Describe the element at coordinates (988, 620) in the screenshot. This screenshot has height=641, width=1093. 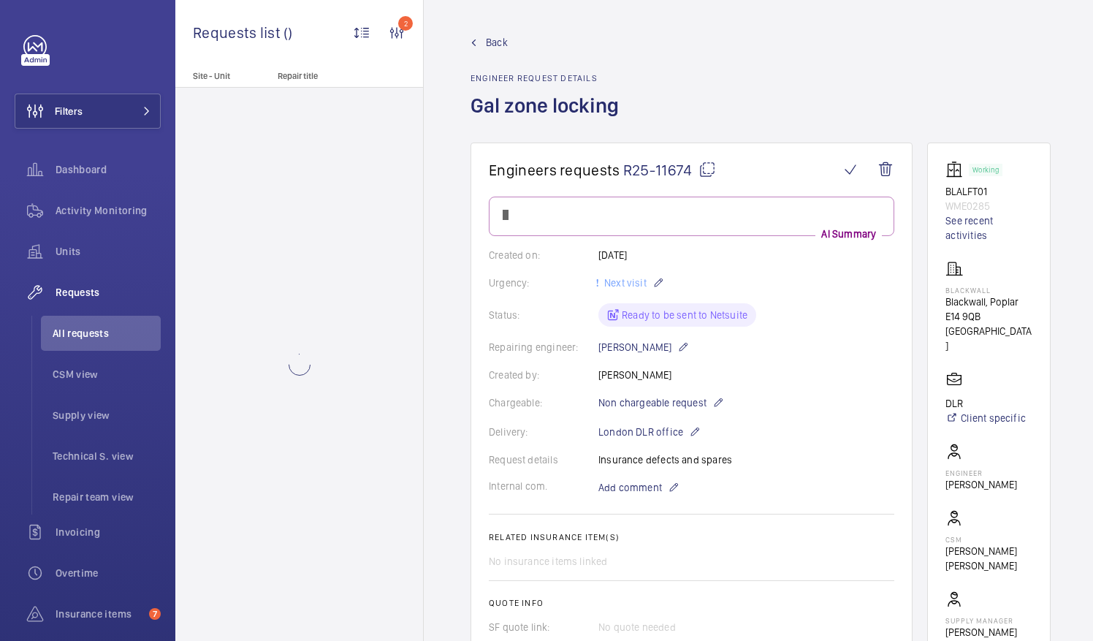
I see `p: Supply manager` at that location.